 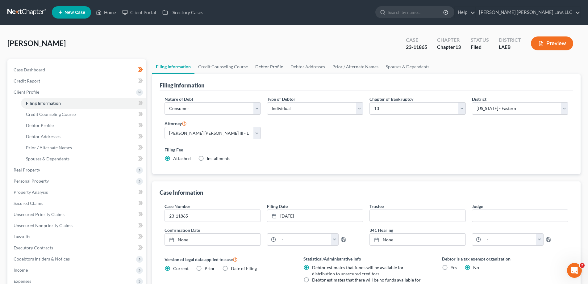 I want to click on label: District, so click(x=479, y=99).